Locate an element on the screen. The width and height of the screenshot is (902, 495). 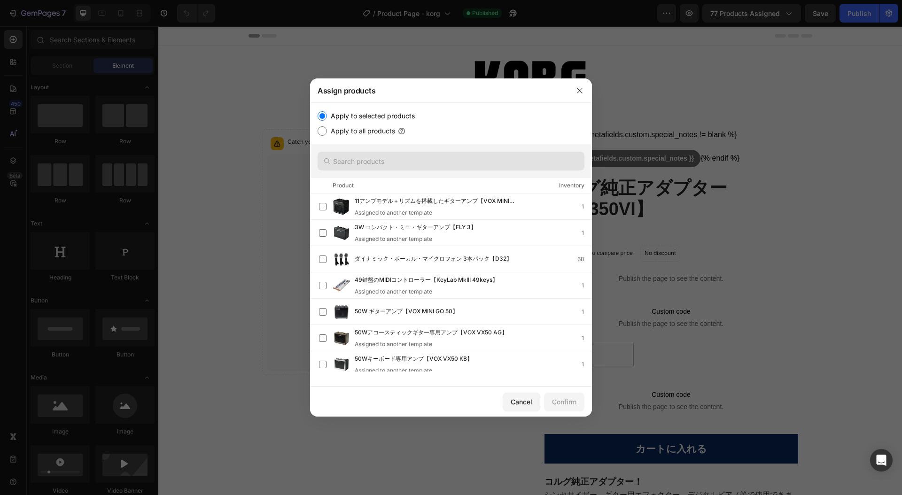
div: Inventory is located at coordinates (572, 186).